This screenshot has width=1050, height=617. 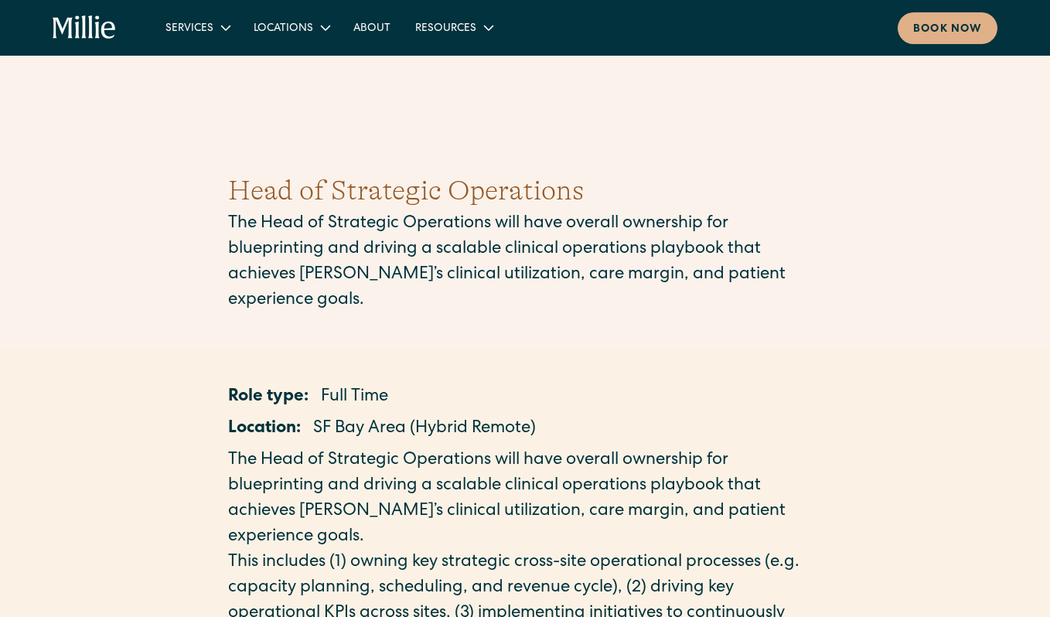 I want to click on h1: Head of Strategic Operations, so click(x=525, y=191).